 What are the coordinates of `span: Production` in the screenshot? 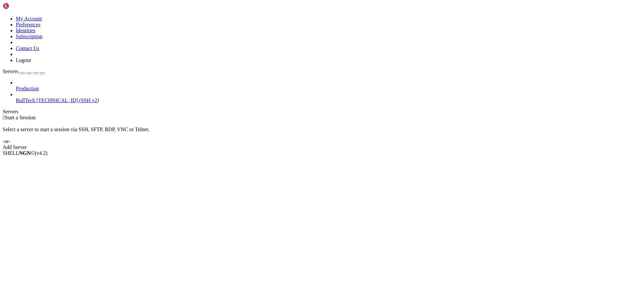 It's located at (27, 88).